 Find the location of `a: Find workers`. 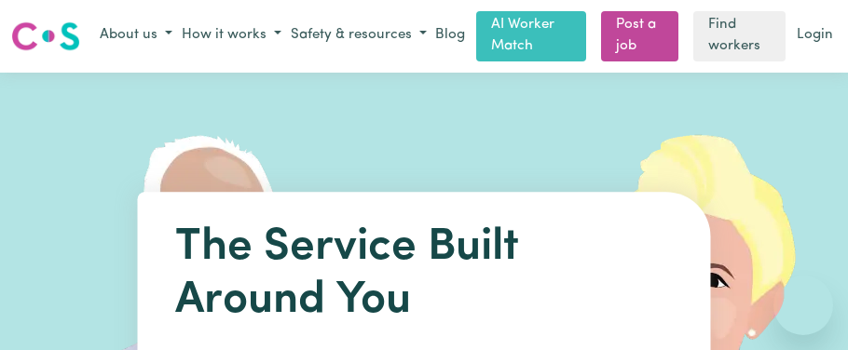

a: Find workers is located at coordinates (739, 36).